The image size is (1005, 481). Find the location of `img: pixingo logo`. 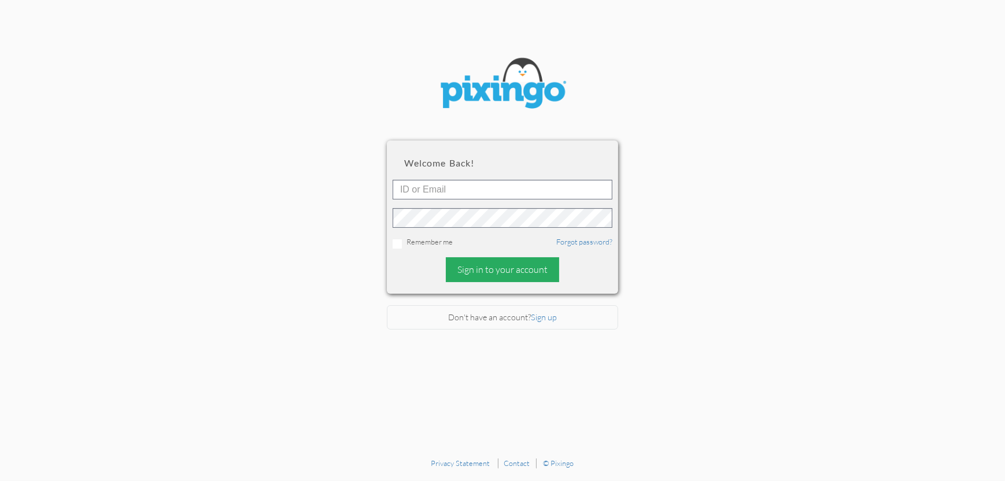

img: pixingo logo is located at coordinates (502, 84).